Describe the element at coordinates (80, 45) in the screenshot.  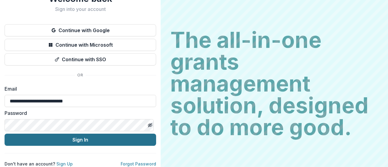
I see `button: Continue with Microsoft` at that location.